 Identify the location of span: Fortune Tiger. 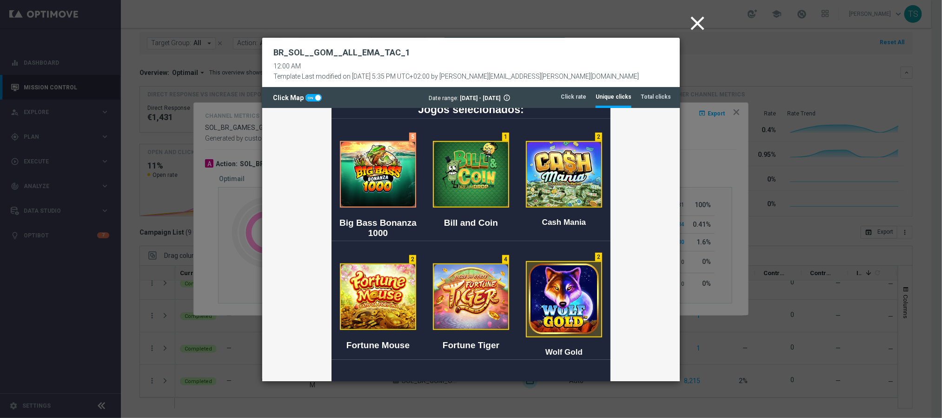
(209, 237).